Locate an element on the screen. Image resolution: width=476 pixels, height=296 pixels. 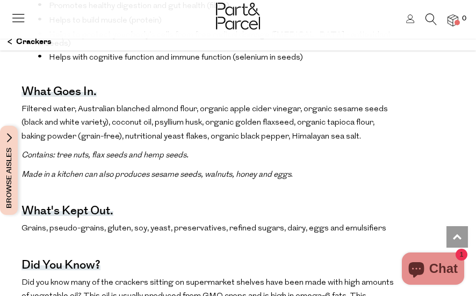
span: Helps with cognitive function and immune function (selenium in seeds) is located at coordinates (176, 58).